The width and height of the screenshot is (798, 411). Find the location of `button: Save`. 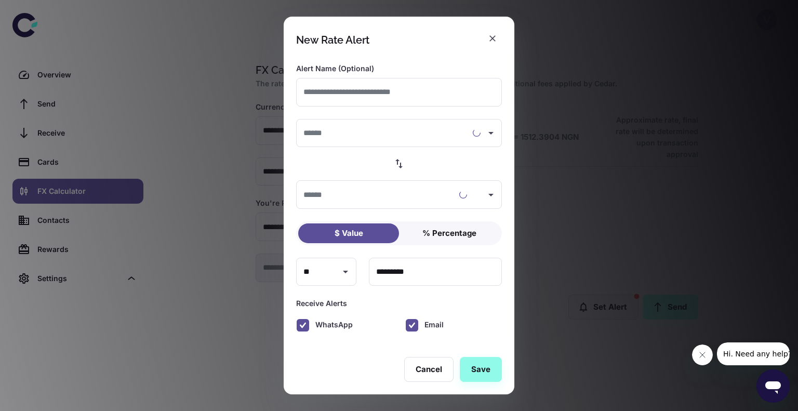

button: Save is located at coordinates (480, 369).